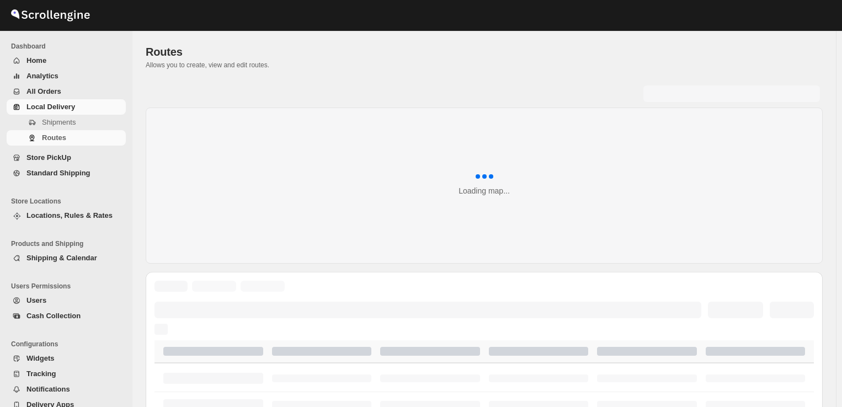  Describe the element at coordinates (44, 91) in the screenshot. I see `span: All Orders` at that location.